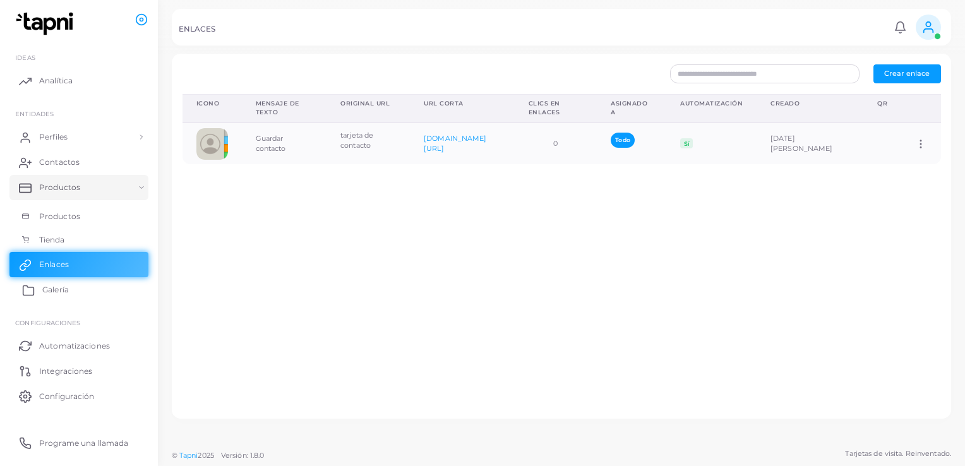 This screenshot has height=466, width=965. Describe the element at coordinates (809, 104) in the screenshot. I see `div: Creado` at that location.